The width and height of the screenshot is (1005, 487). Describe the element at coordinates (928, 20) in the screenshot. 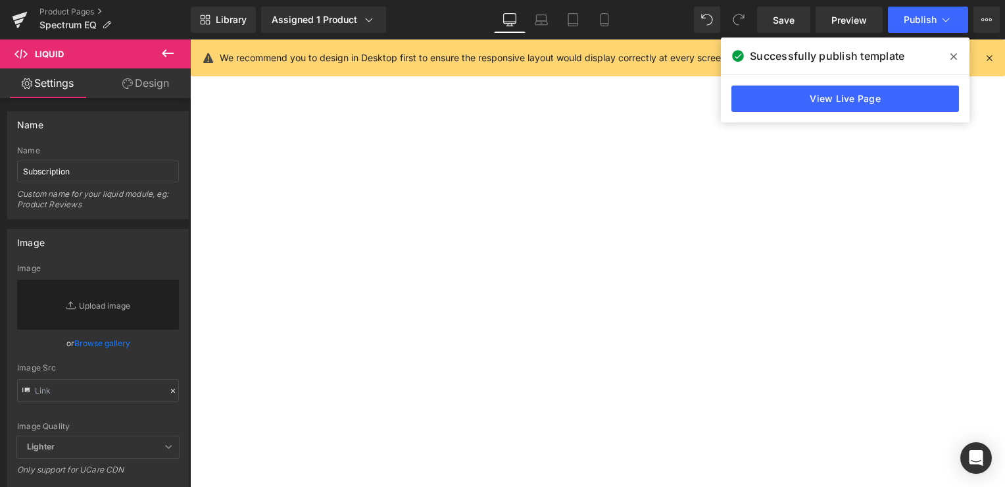

I see `button: Publish` at that location.